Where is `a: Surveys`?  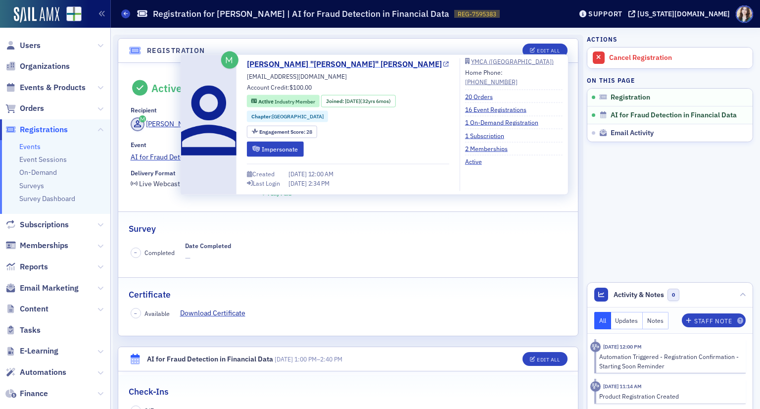 a: Surveys is located at coordinates (32, 185).